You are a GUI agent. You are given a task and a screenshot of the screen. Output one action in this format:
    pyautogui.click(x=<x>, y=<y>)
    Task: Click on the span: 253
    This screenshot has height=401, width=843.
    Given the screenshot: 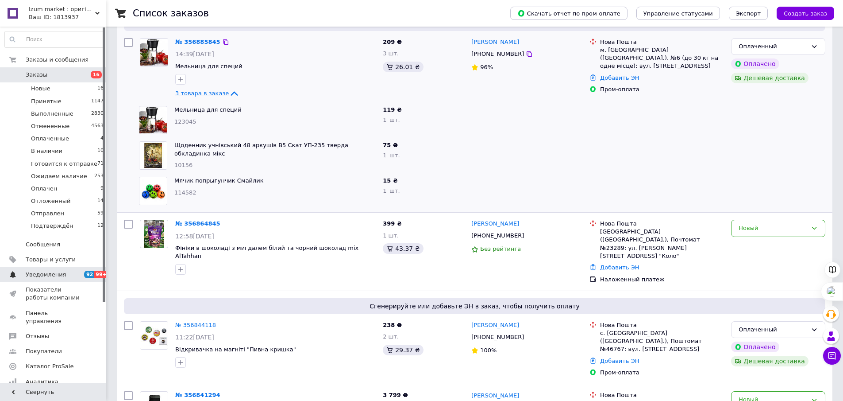 What is the action you would take?
    pyautogui.click(x=99, y=176)
    